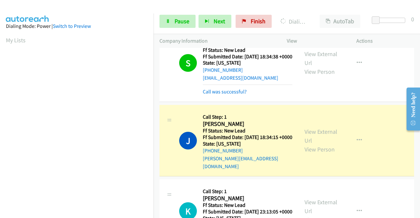 This screenshot has height=218, width=420. Describe the element at coordinates (188, 141) in the screenshot. I see `h1: J` at that location.